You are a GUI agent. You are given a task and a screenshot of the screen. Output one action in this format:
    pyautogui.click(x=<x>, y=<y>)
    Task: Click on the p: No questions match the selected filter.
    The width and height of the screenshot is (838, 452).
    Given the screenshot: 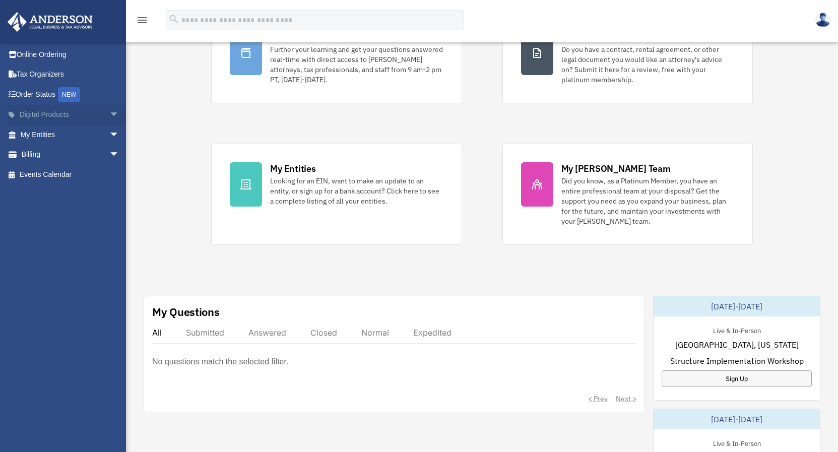 What is the action you would take?
    pyautogui.click(x=220, y=362)
    